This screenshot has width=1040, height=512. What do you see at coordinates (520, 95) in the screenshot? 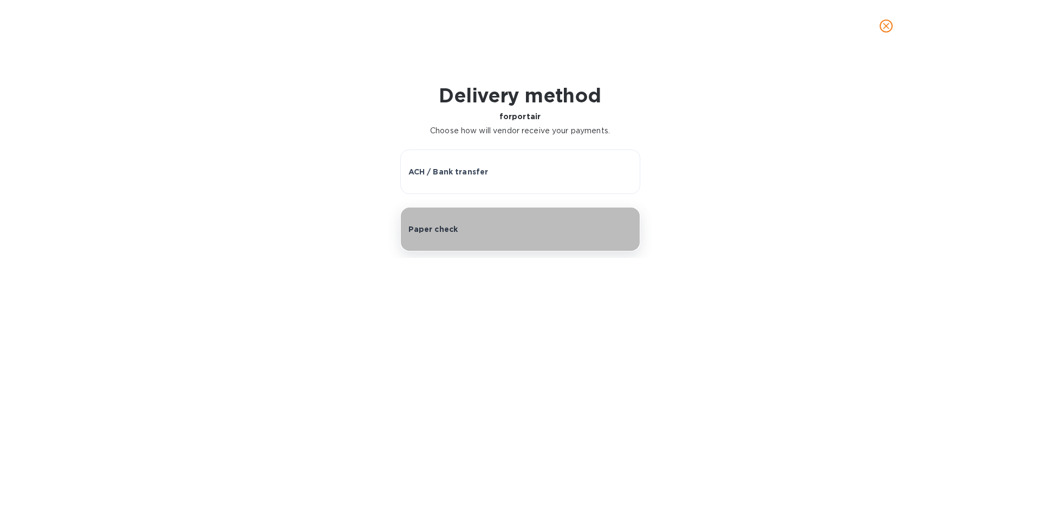
I see `h1: Delivery method` at bounding box center [520, 95].